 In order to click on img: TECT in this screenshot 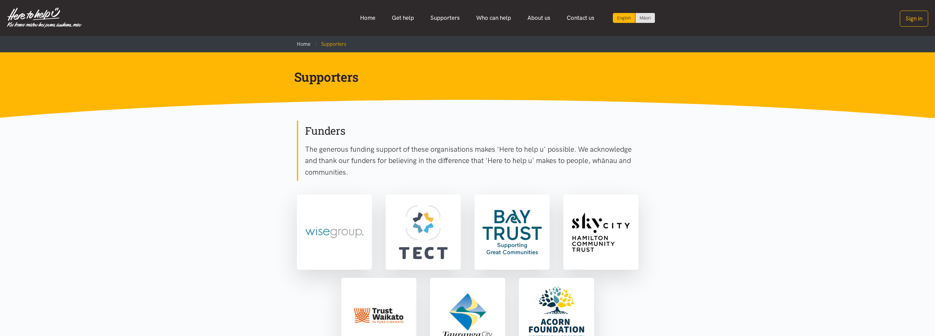, I will do `click(423, 232)`.